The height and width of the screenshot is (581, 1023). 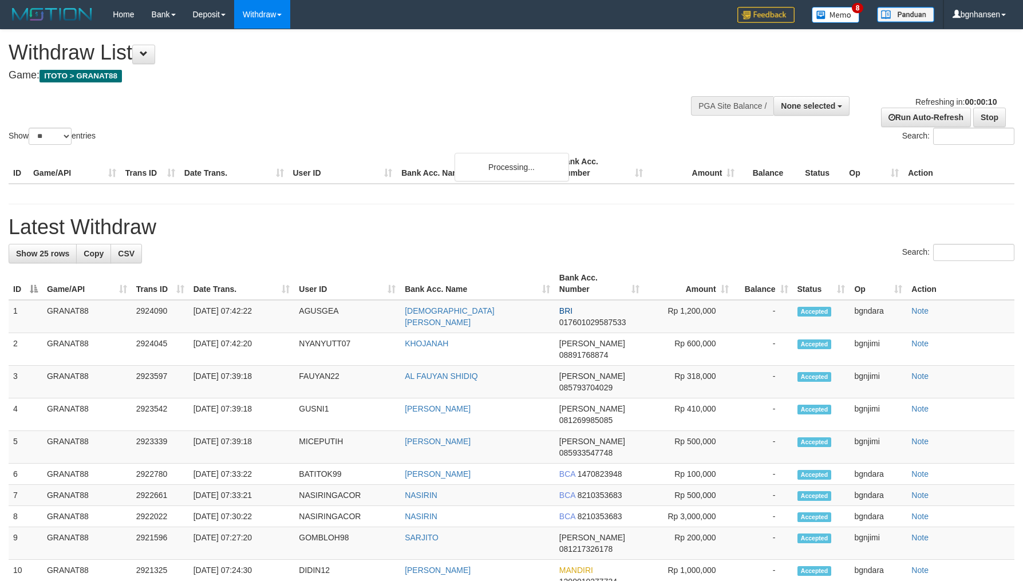 What do you see at coordinates (567, 495) in the screenshot?
I see `span: BCA` at bounding box center [567, 495].